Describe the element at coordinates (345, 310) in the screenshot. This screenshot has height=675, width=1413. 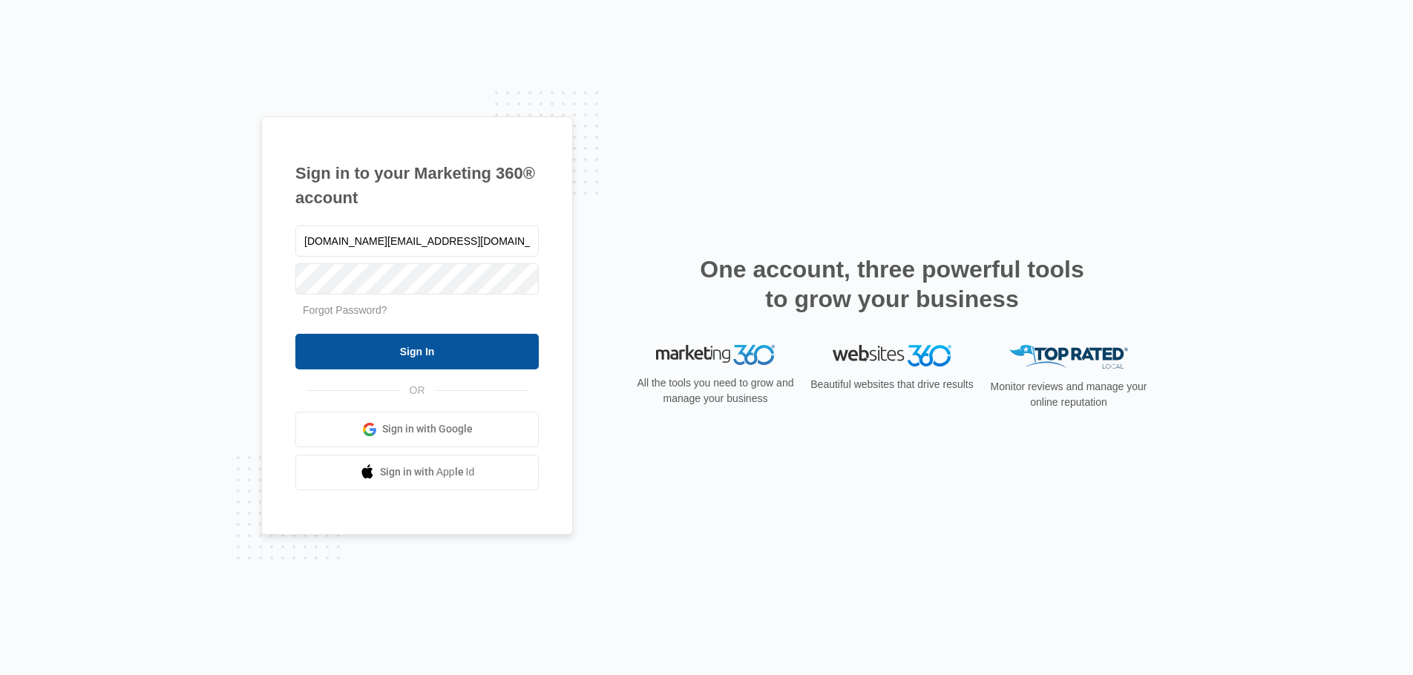
I see `a: Forgot Password?` at that location.